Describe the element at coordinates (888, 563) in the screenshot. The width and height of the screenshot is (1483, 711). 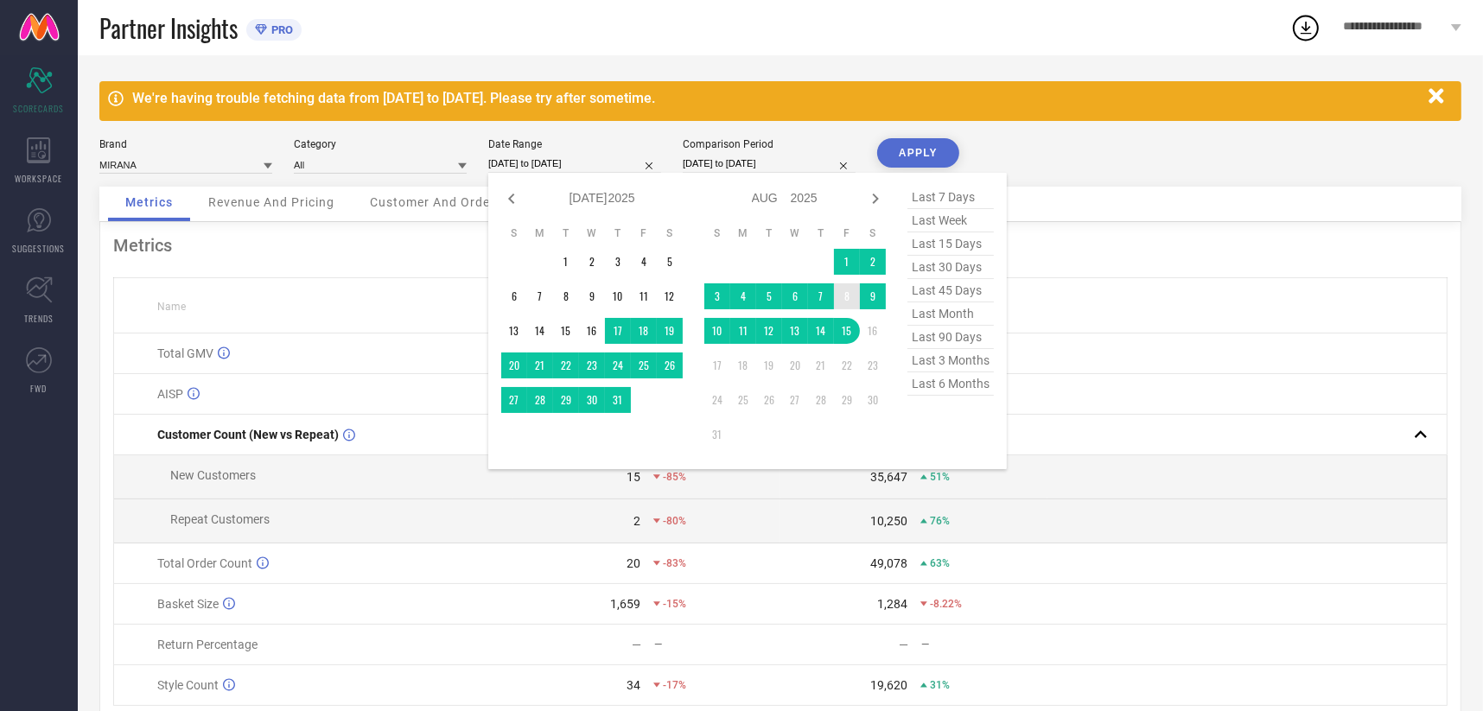
I see `div: 49,078` at that location.